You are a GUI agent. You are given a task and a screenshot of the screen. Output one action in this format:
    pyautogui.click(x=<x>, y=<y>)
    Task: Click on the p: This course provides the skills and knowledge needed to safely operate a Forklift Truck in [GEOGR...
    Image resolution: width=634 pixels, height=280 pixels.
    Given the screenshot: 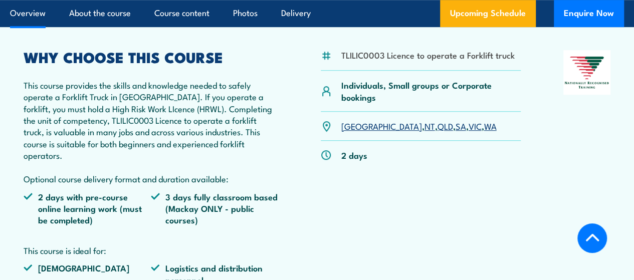 What is the action you would take?
    pyautogui.click(x=151, y=132)
    